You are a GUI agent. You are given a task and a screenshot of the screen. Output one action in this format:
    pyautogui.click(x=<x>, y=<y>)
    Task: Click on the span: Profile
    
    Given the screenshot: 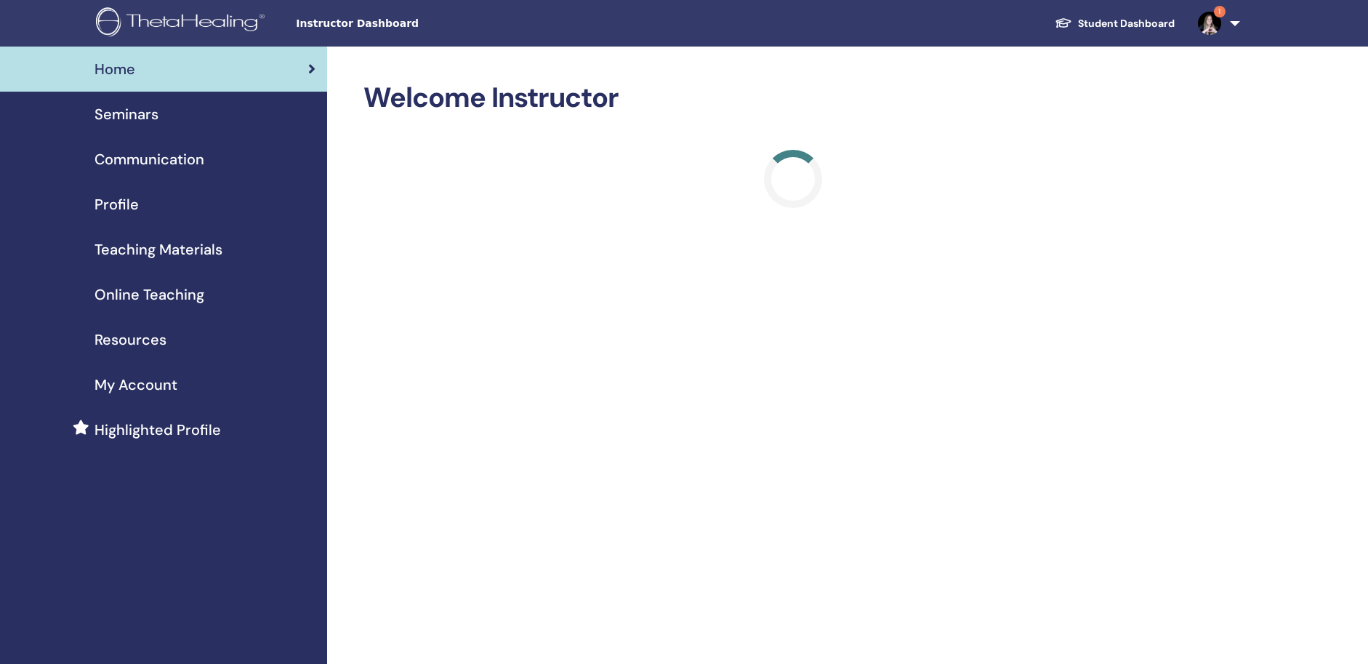 What is the action you would take?
    pyautogui.click(x=116, y=204)
    